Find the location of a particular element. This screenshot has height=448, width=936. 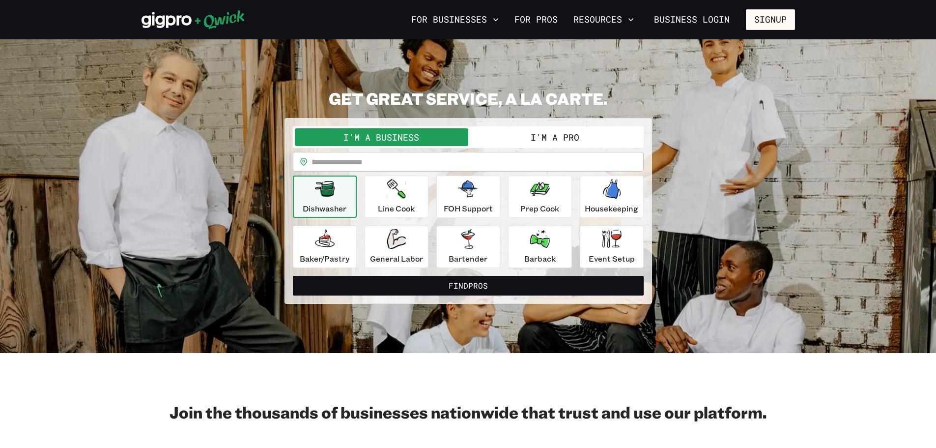

p: Baker/Pastry is located at coordinates (324, 258).